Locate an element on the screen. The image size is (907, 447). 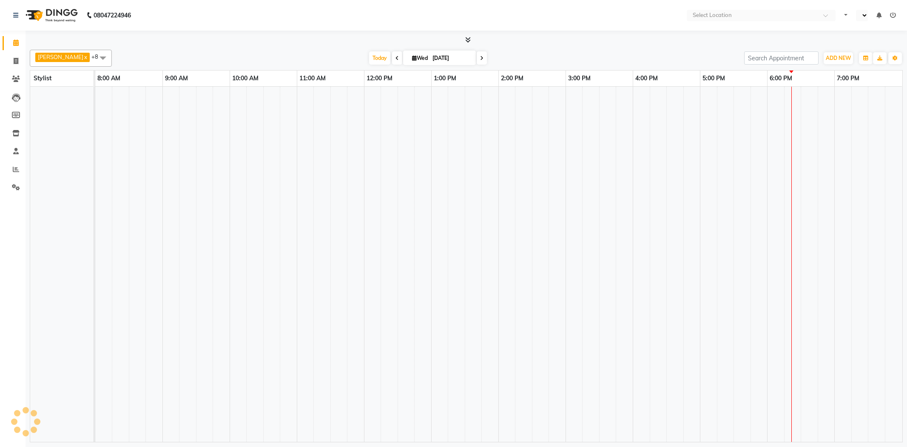
a: x is located at coordinates (85, 57).